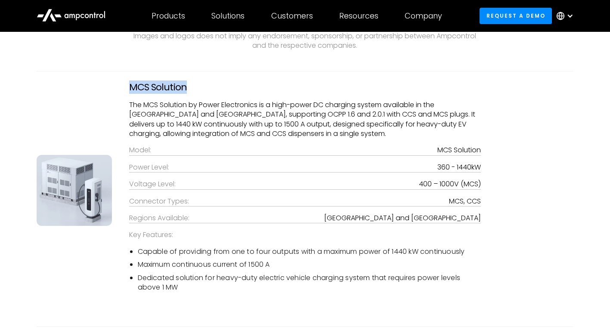 Image resolution: width=610 pixels, height=333 pixels. Describe the element at coordinates (305, 41) in the screenshot. I see `p: Images and logos does not imply any endorsement, sponsorship, or partnership between Ampcontrol a...` at that location.